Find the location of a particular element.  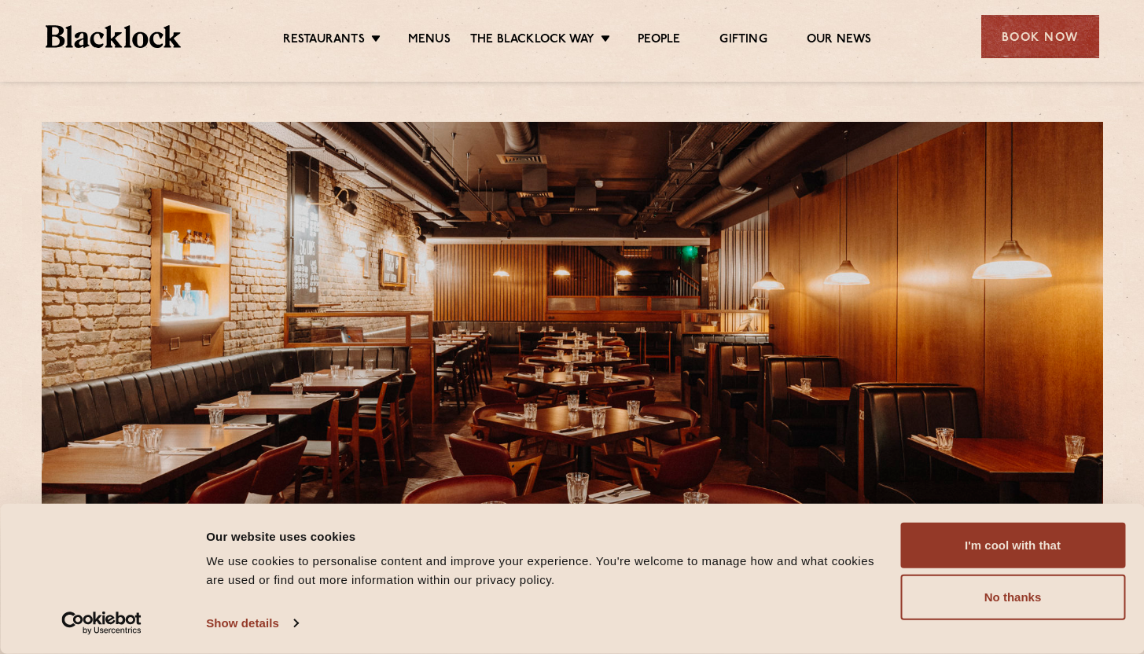

a: Usercentrics Cookiebot - opens in a new window is located at coordinates (101, 623).